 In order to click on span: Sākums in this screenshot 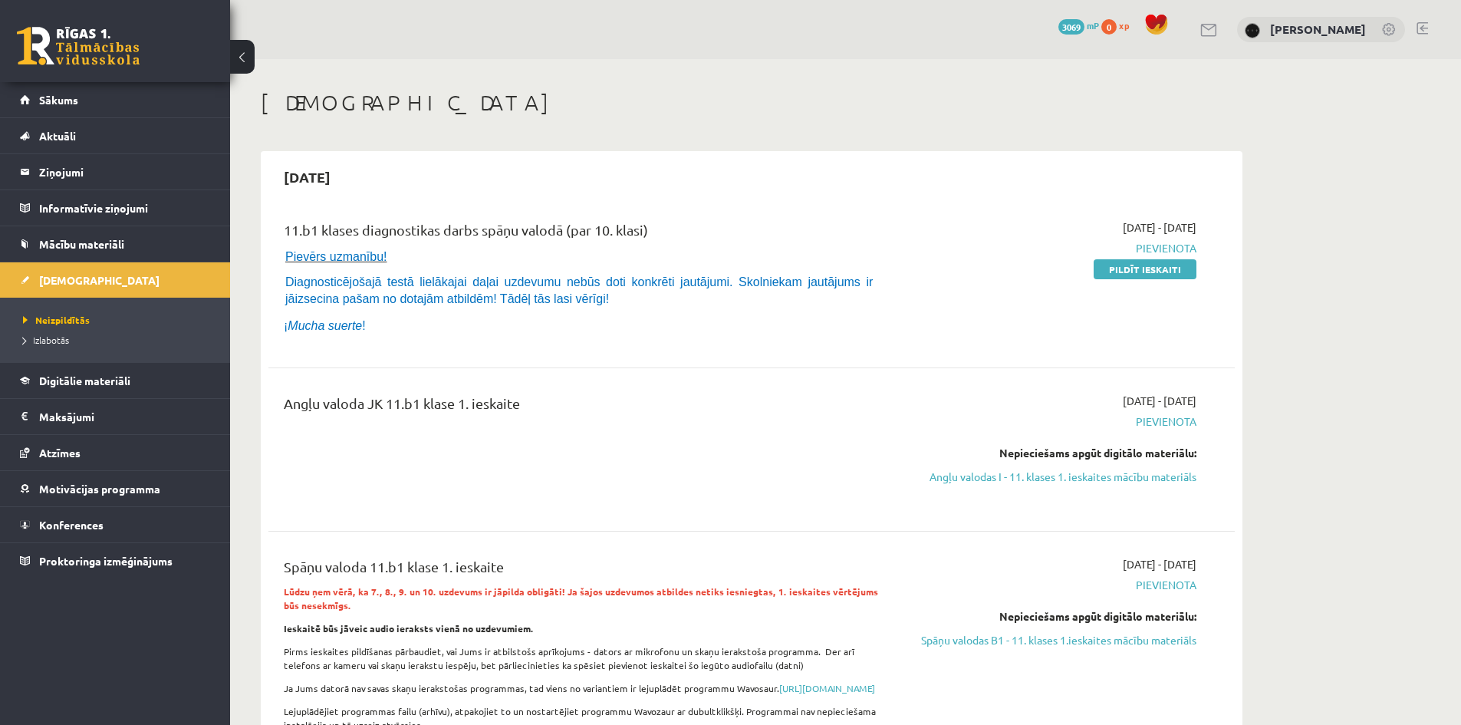, I will do `click(58, 100)`.